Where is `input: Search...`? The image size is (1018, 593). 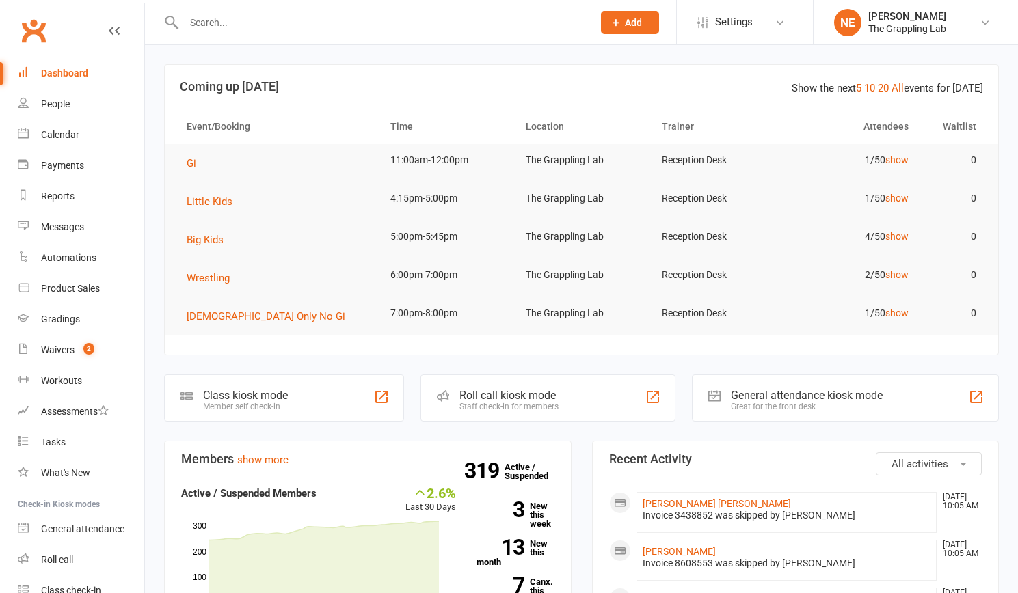 input: Search... is located at coordinates (381, 23).